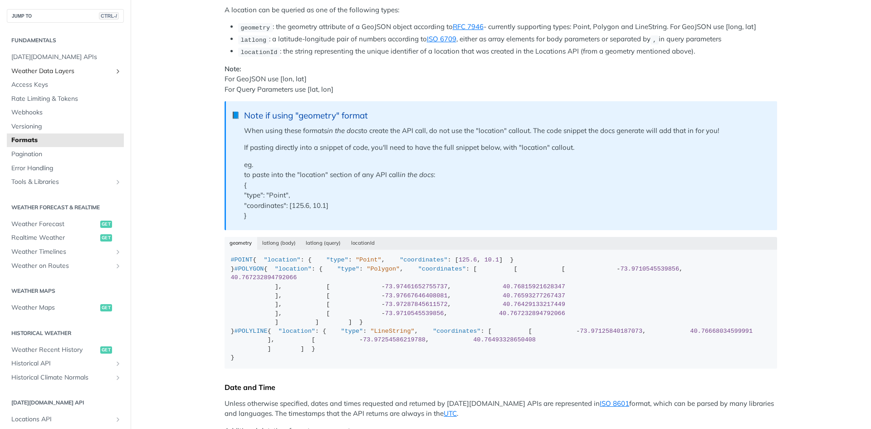  I want to click on h2: Weather Maps, so click(65, 291).